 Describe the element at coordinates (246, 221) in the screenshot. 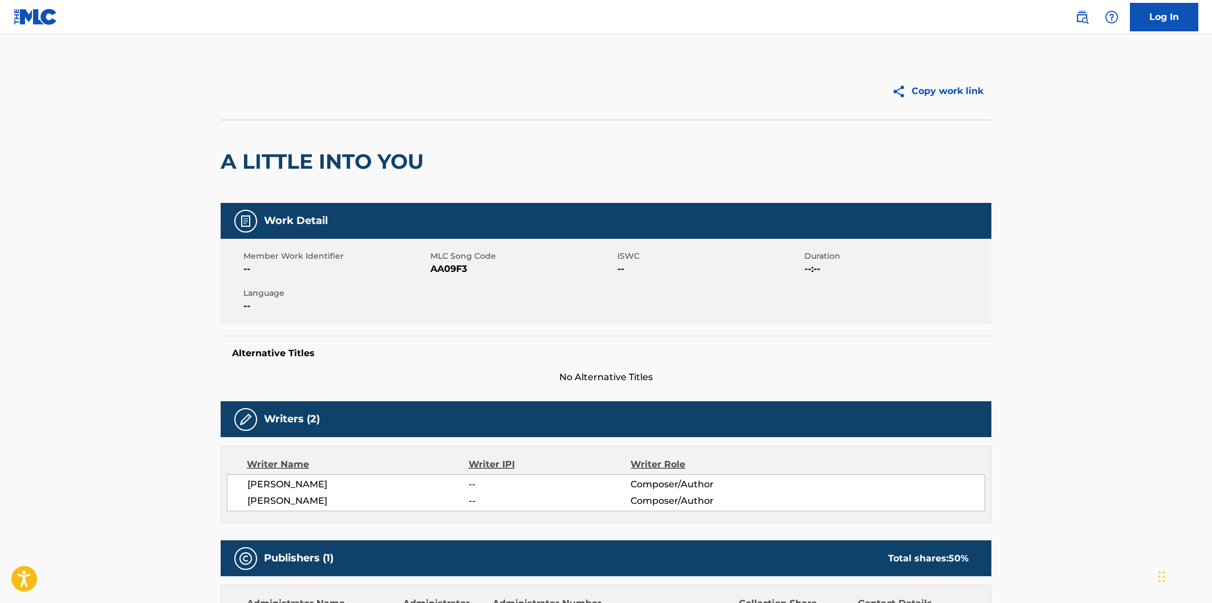

I see `img: Work Detail` at that location.